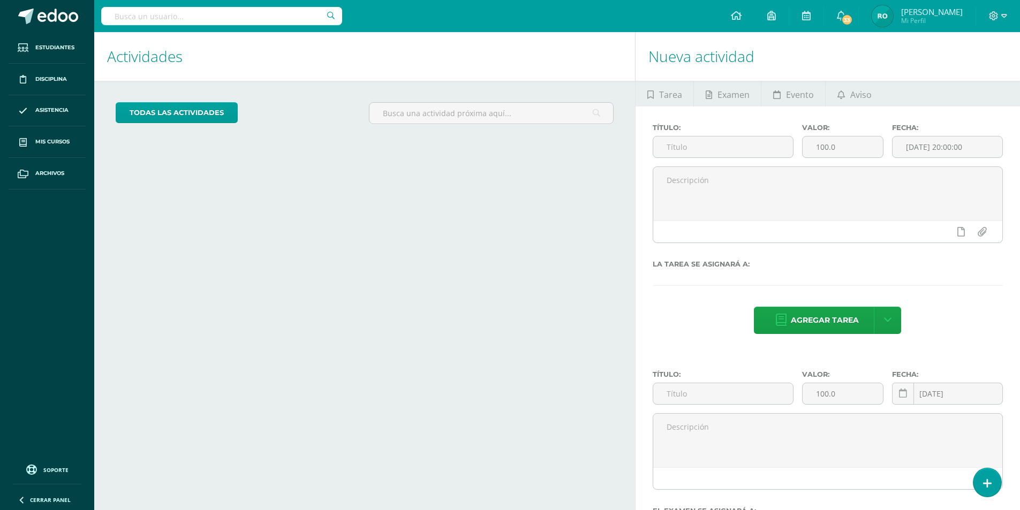 The image size is (1020, 510). What do you see at coordinates (825, 320) in the screenshot?
I see `span: Agregar tarea` at bounding box center [825, 320].